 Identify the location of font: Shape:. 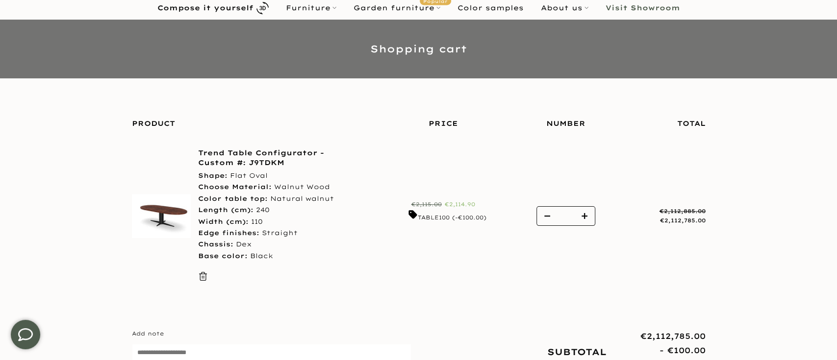
(213, 175).